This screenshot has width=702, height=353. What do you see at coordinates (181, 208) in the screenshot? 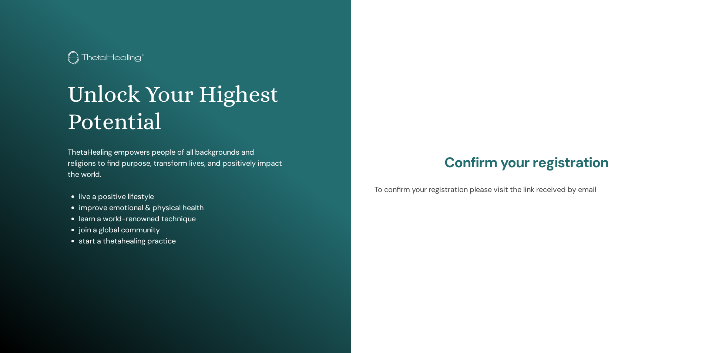
I see `li: improve emotional & physical health` at bounding box center [181, 208].